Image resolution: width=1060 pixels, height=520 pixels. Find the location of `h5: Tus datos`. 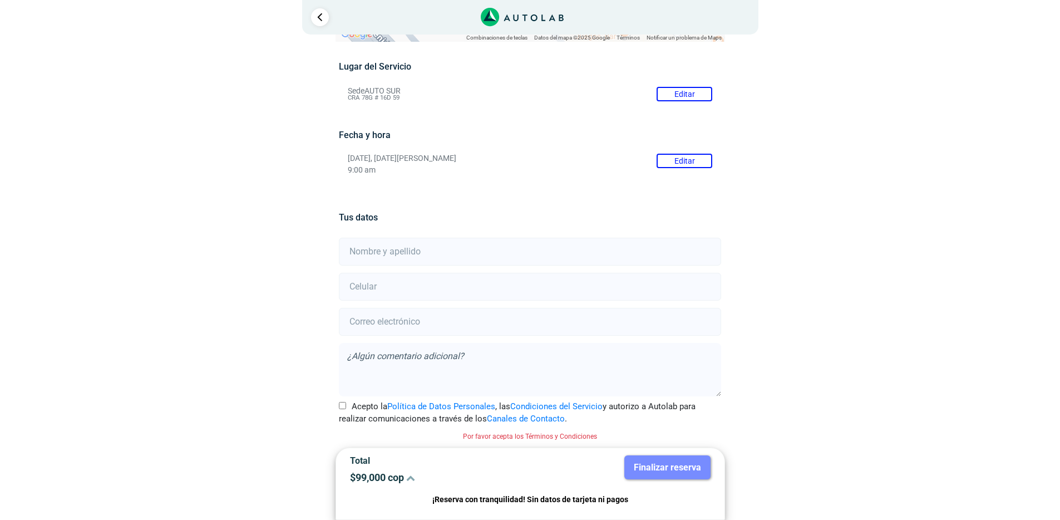

h5: Tus datos is located at coordinates (530, 217).